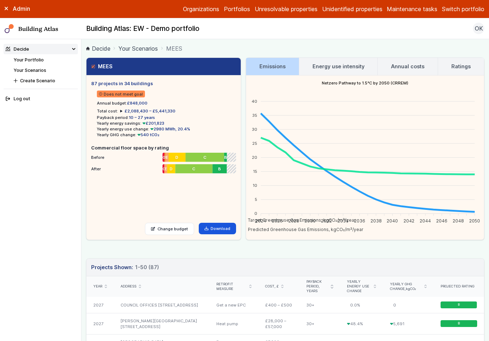  Describe the element at coordinates (409, 304) in the screenshot. I see `div: 0` at that location.